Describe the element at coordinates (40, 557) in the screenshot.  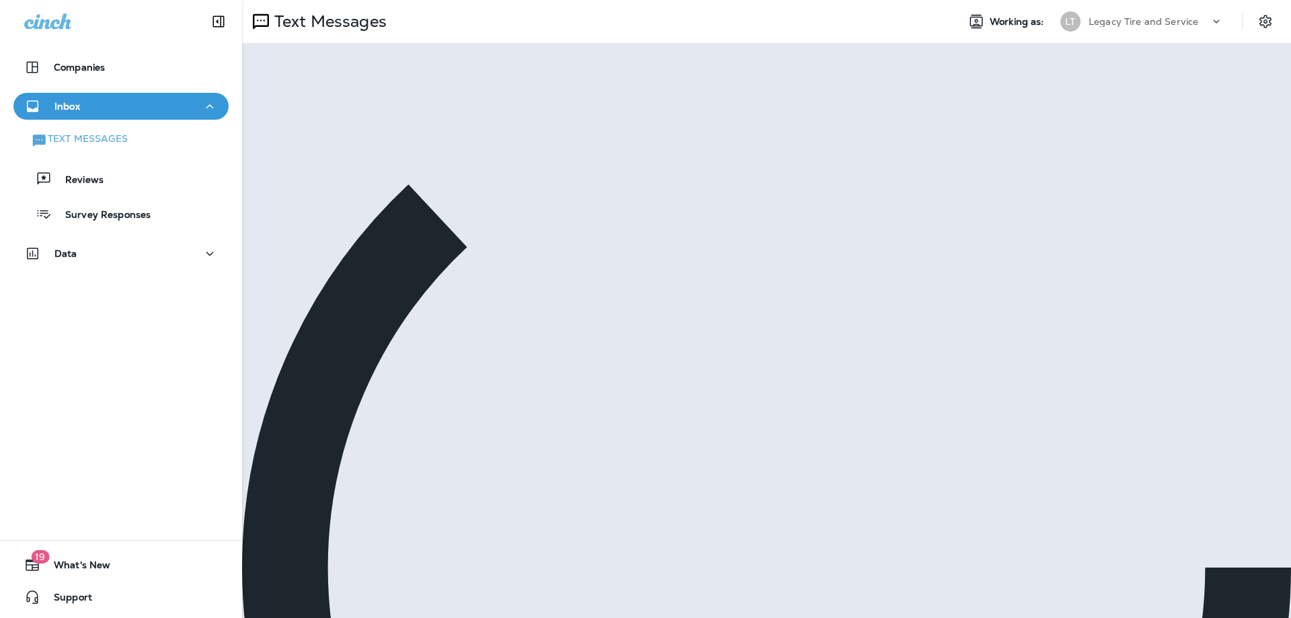
I see `span: 19` at that location.